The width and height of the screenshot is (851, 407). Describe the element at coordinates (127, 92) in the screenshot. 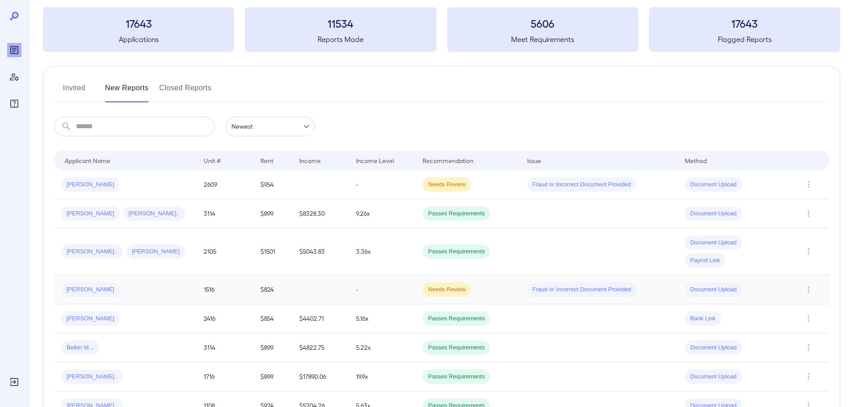

I see `button: New Reports` at that location.